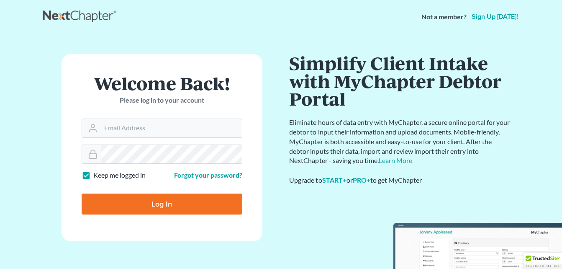 This screenshot has height=269, width=562. What do you see at coordinates (401, 142) in the screenshot?
I see `p: Eliminate hours of data entry with MyChapter, a secure online portal for your debtor to input the...` at bounding box center [401, 142].